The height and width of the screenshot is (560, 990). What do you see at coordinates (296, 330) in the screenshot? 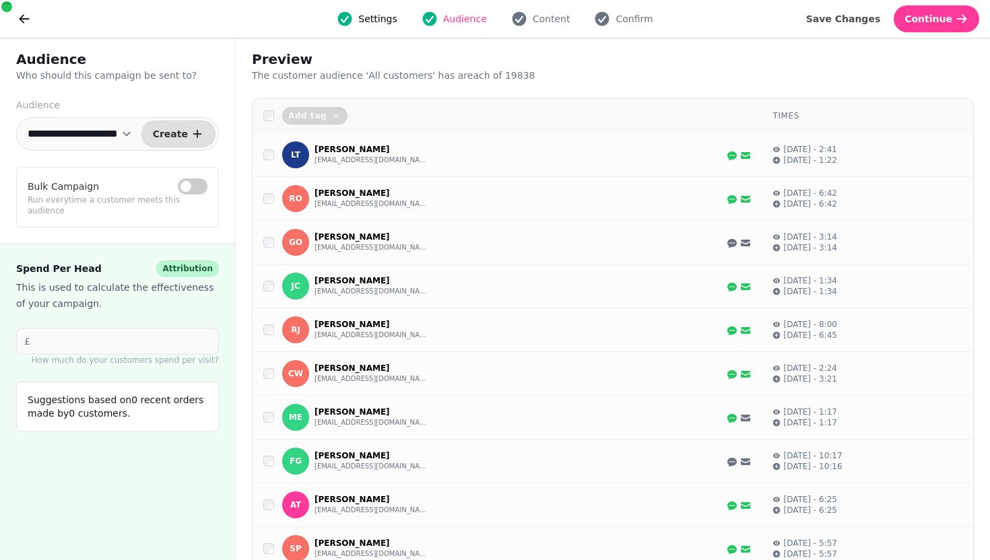
I see `span: RJ` at bounding box center [296, 330].